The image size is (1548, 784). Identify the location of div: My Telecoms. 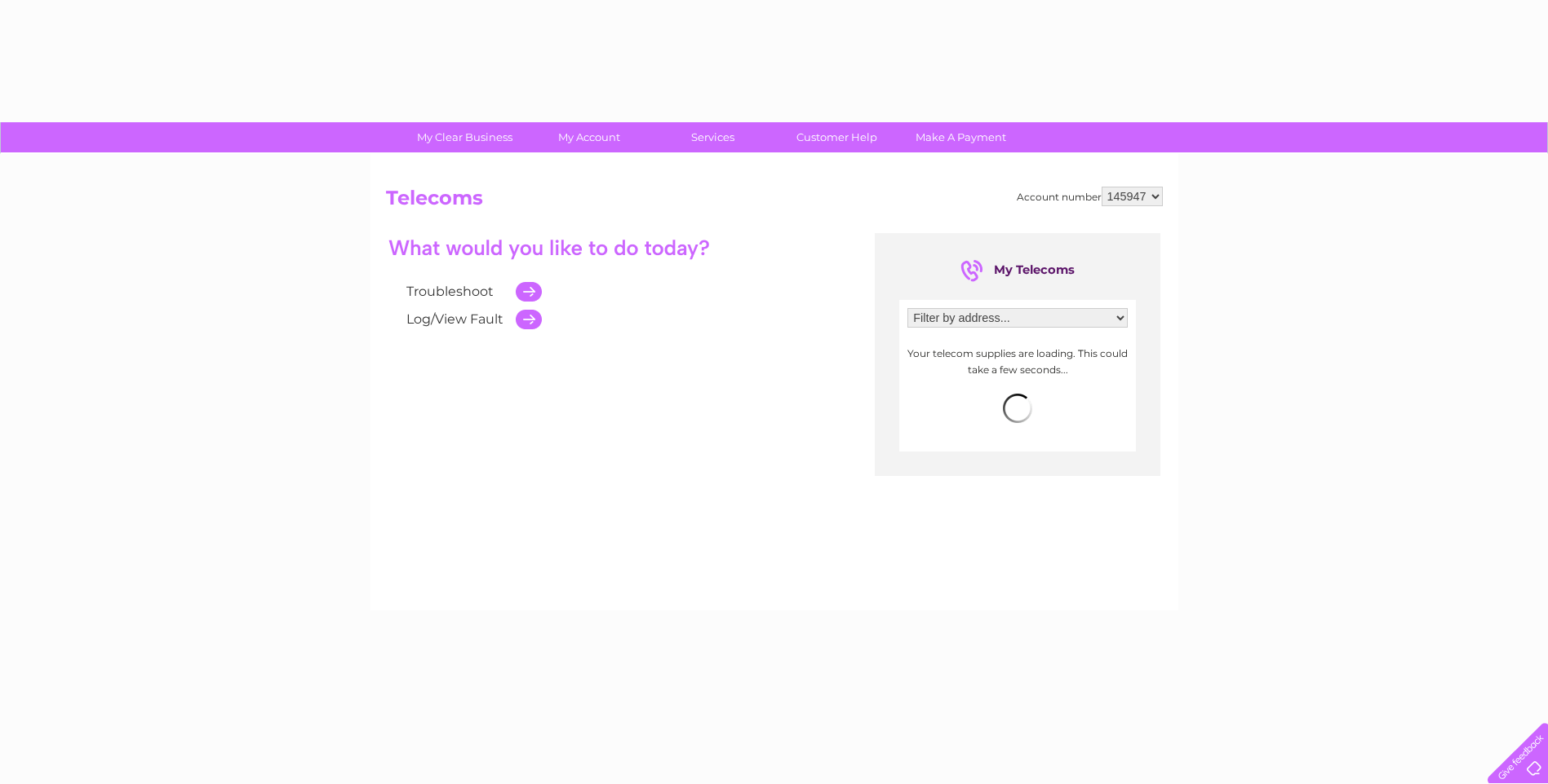
(1017, 271).